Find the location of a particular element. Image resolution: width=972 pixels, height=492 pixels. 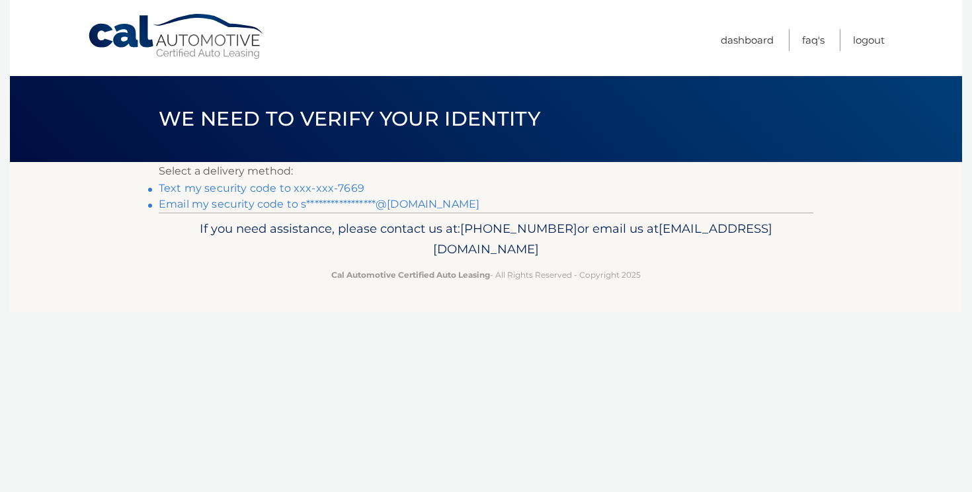

a: Text my security code to xxx-xxx-7669 is located at coordinates (261, 188).